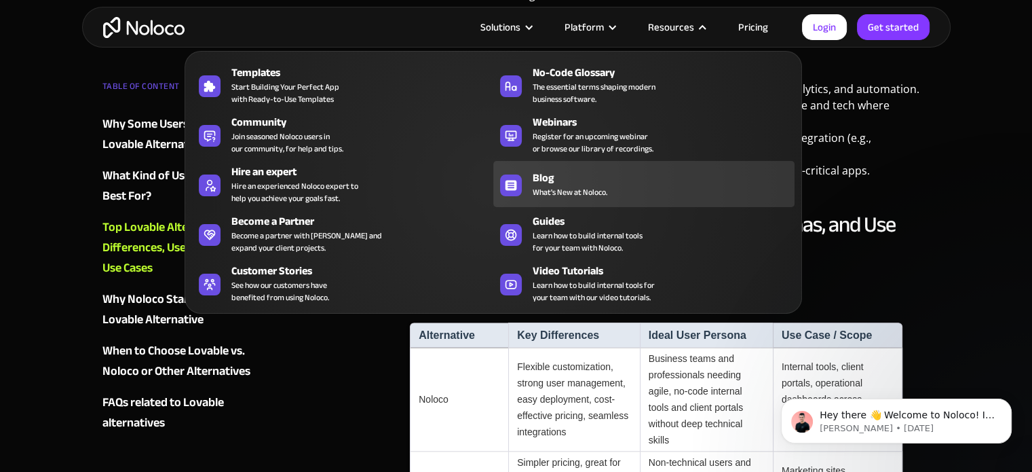  What do you see at coordinates (574, 399) in the screenshot?
I see `td: Flexible customization, strong user management, easy deployment, cost-effective pricing, seamless...` at bounding box center [574, 399].